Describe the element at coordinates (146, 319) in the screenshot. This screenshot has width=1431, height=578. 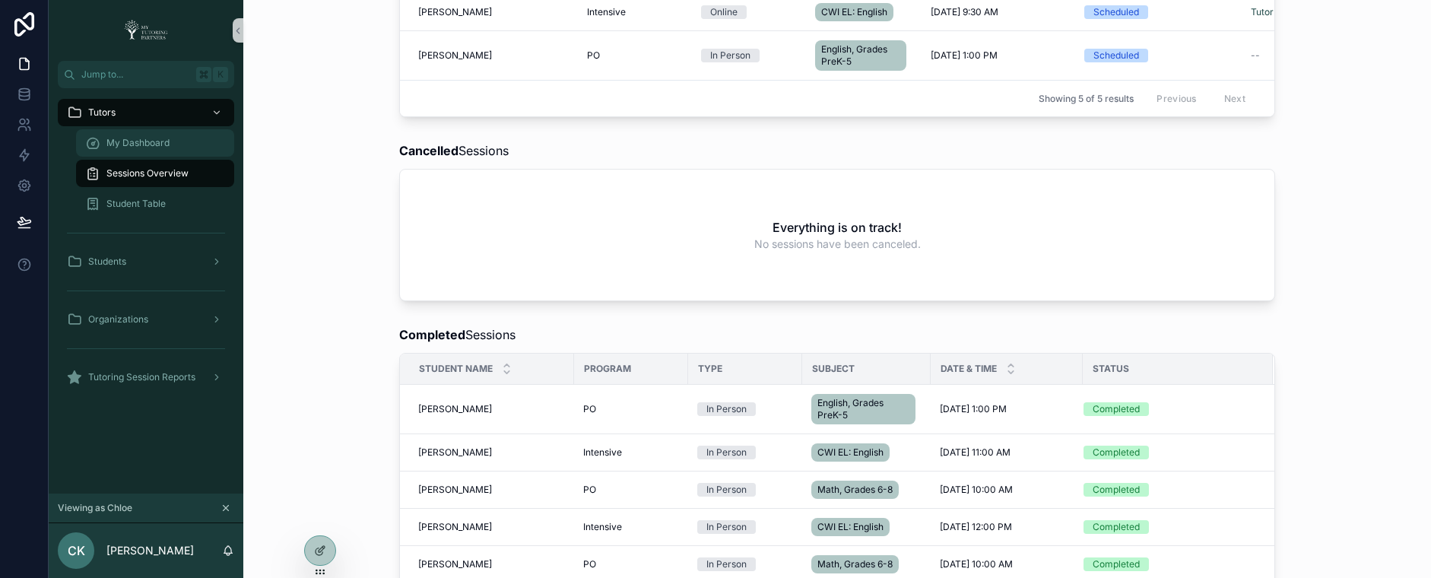
I see `a: Organizations` at that location.